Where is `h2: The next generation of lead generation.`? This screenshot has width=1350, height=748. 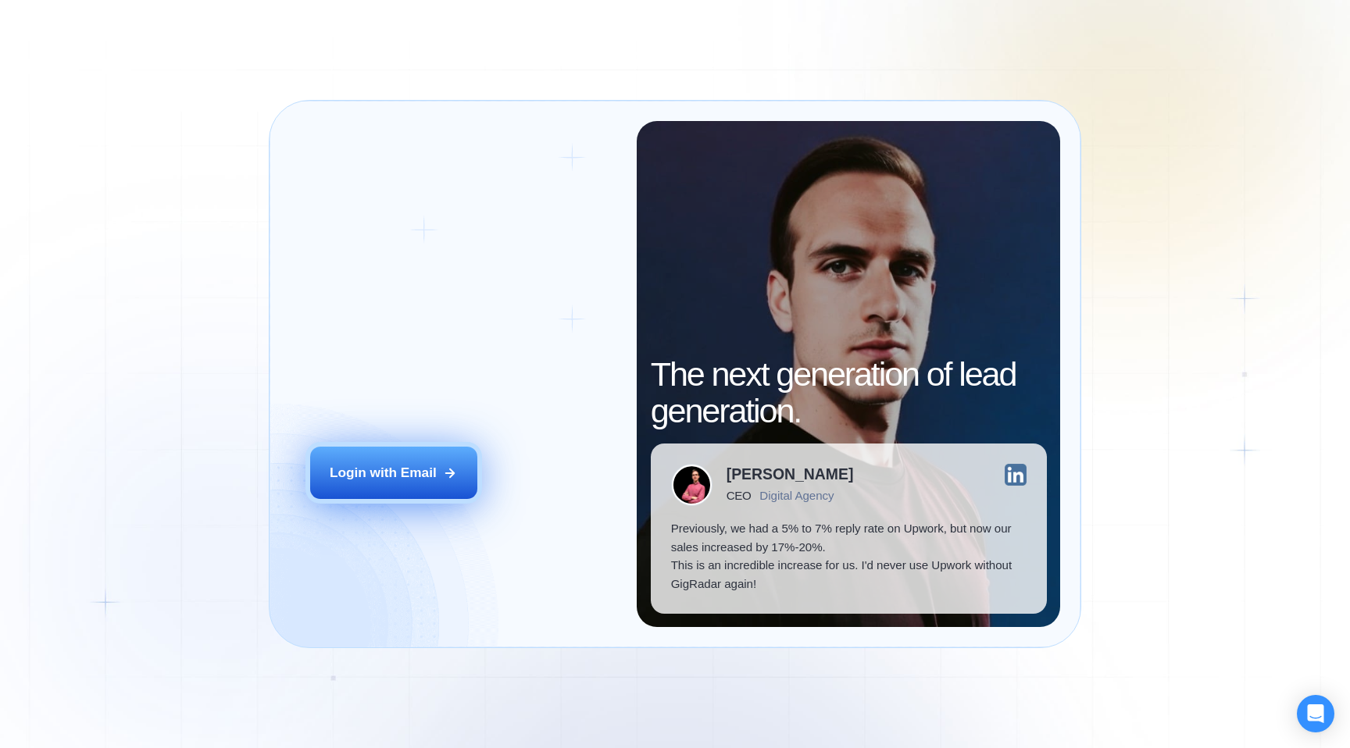
h2: The next generation of lead generation. is located at coordinates (848, 393).